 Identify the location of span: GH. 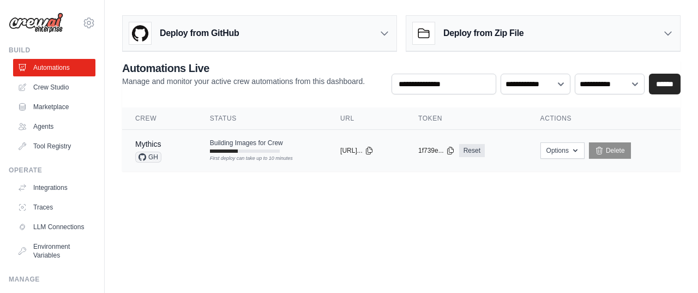
(148, 157).